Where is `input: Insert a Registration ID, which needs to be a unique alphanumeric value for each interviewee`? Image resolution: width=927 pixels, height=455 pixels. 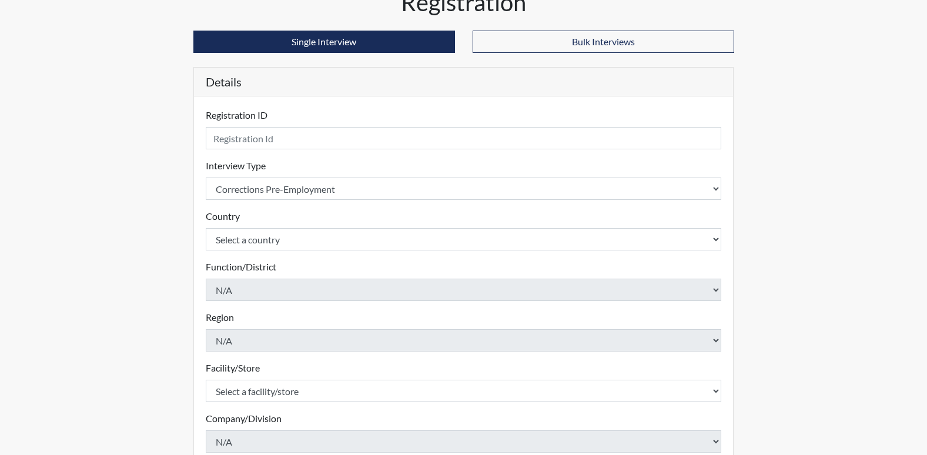
input: Insert a Registration ID, which needs to be a unique alphanumeric value for each interviewee is located at coordinates (464, 138).